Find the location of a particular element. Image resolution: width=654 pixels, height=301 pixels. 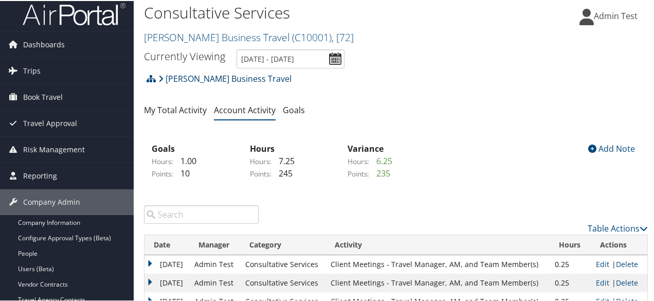

span: 6.25 is located at coordinates (382, 160).